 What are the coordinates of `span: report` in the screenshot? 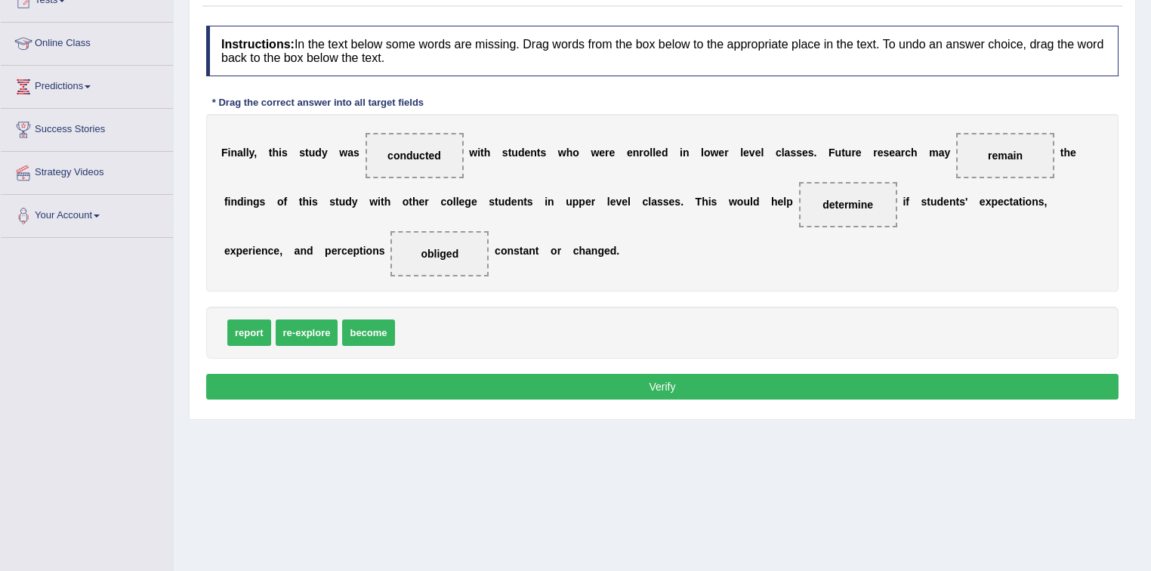 It's located at (249, 332).